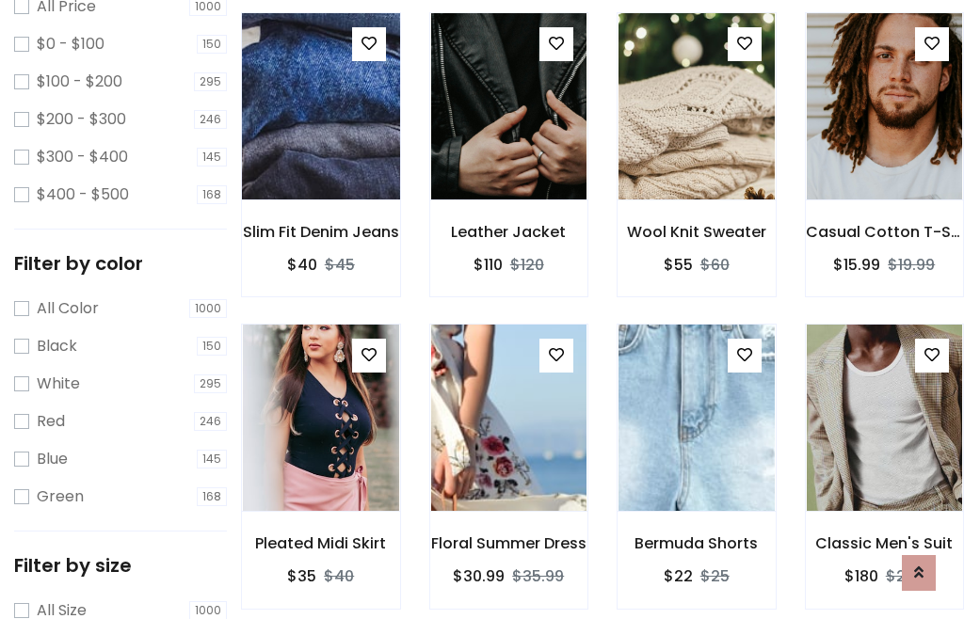 This screenshot has height=619, width=964. Describe the element at coordinates (120, 264) in the screenshot. I see `h5: Filter by color` at that location.